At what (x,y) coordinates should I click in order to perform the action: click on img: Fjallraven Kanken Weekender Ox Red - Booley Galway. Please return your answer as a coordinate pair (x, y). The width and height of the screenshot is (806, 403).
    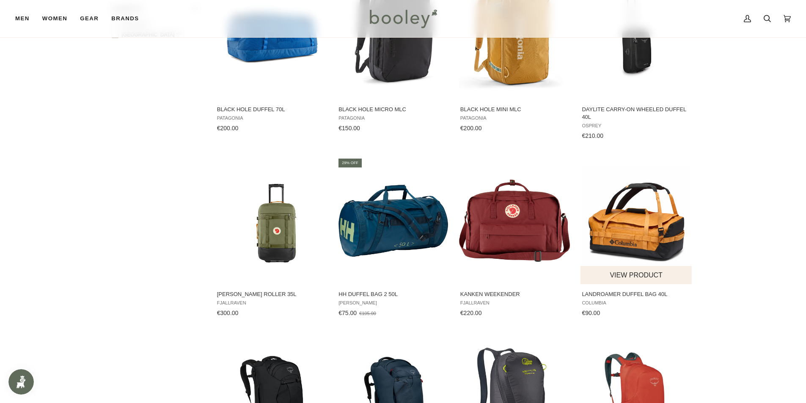
    Looking at the image, I should click on (515, 221).